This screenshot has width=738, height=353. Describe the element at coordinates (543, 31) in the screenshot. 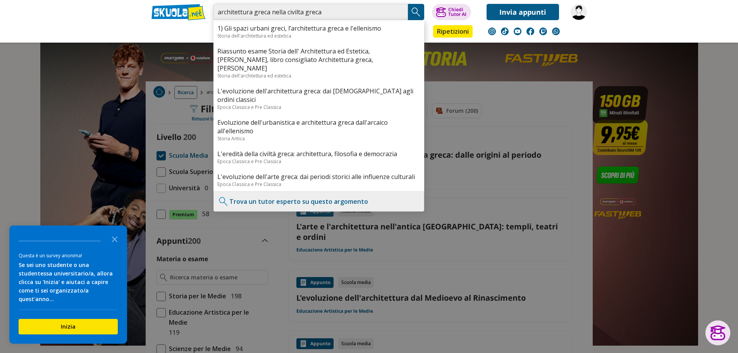

I see `img: twitch` at that location.